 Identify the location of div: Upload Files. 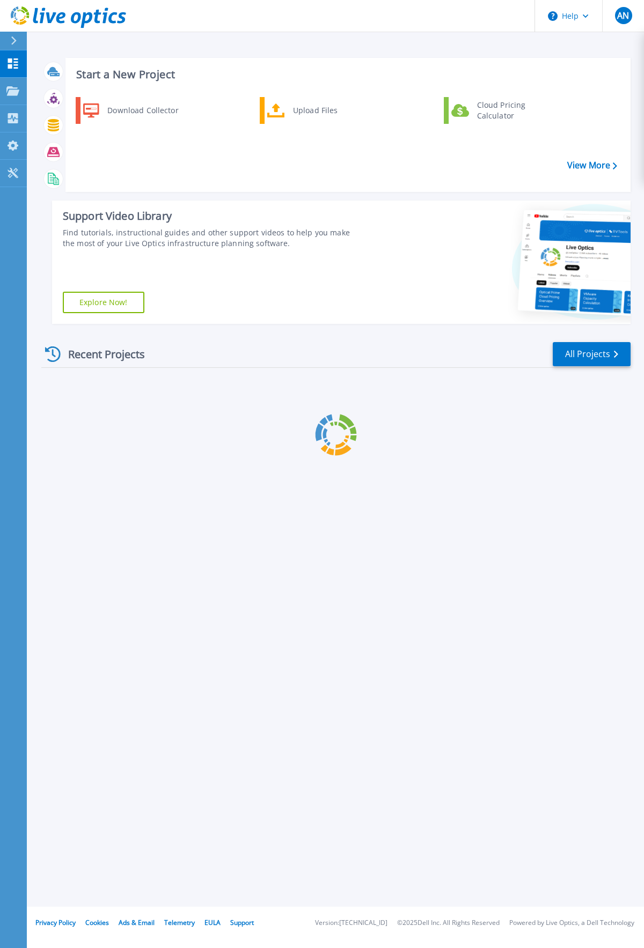
(327, 111).